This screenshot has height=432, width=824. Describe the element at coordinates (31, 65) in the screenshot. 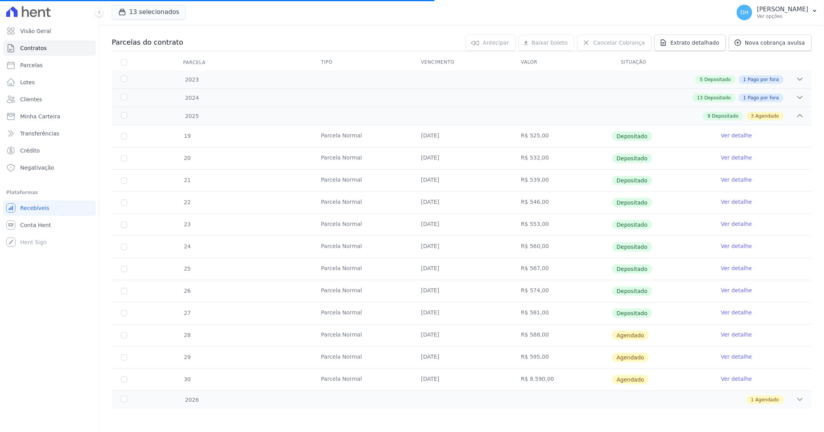

I see `span: Parcelas` at that location.